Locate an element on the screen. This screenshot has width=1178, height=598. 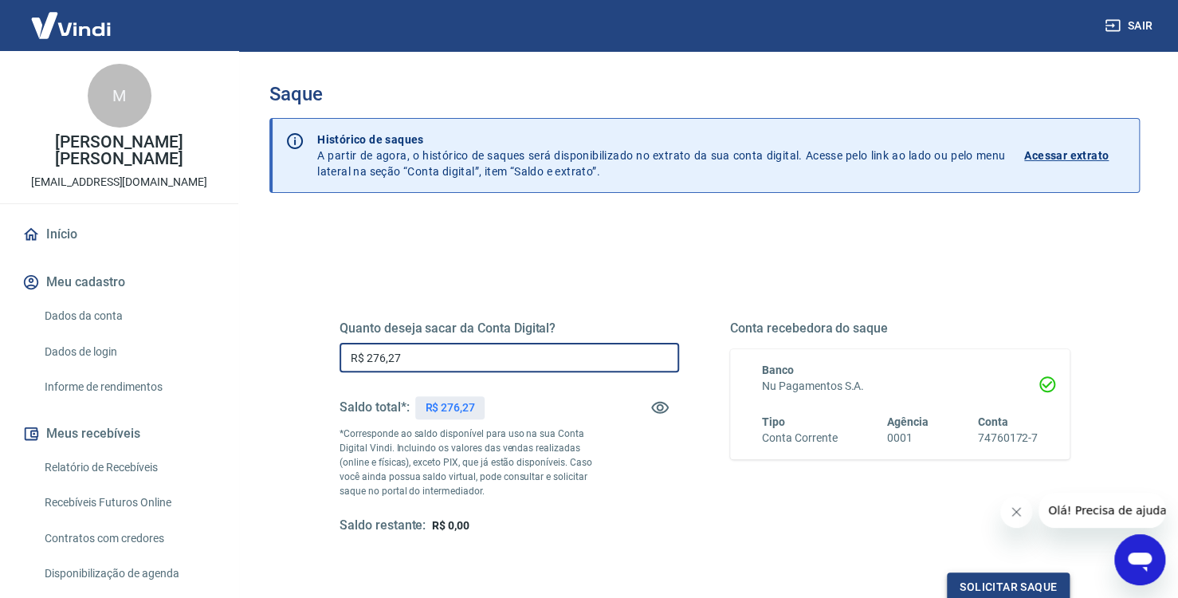
p: *Corresponde ao saldo disponível para uso na sua Conta Digital Vindi. Incluindo os valores das ve... is located at coordinates (467, 462).